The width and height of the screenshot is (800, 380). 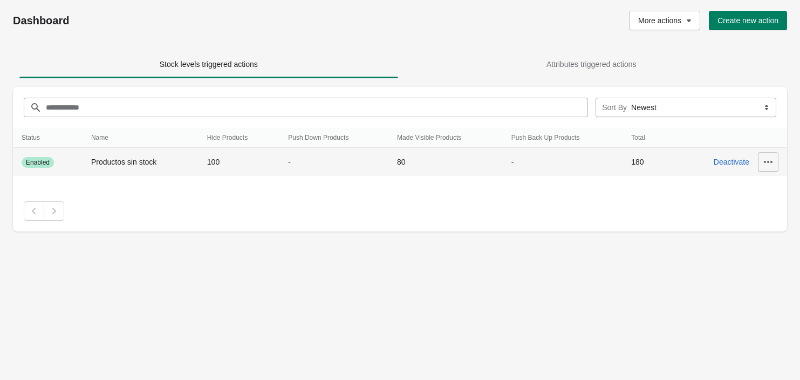 I want to click on td: 80, so click(x=445, y=162).